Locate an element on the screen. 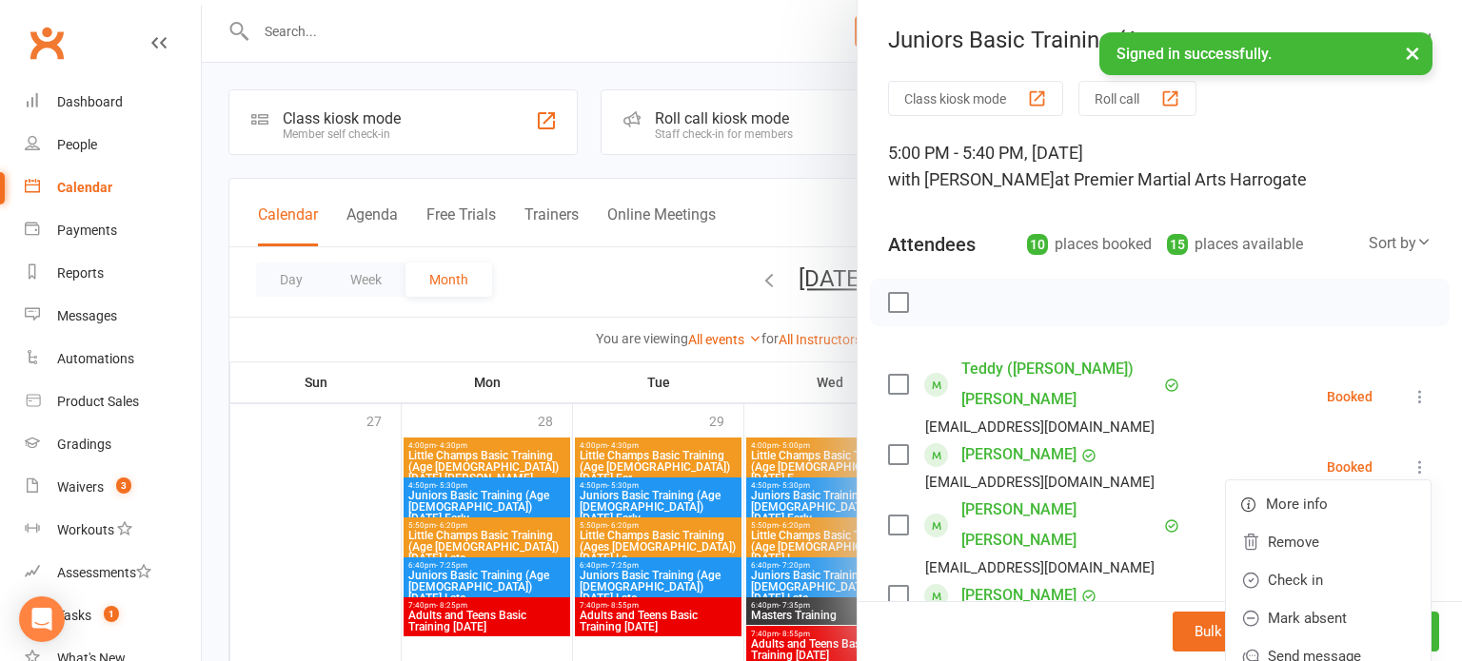  div: Calendar is located at coordinates (85, 187).